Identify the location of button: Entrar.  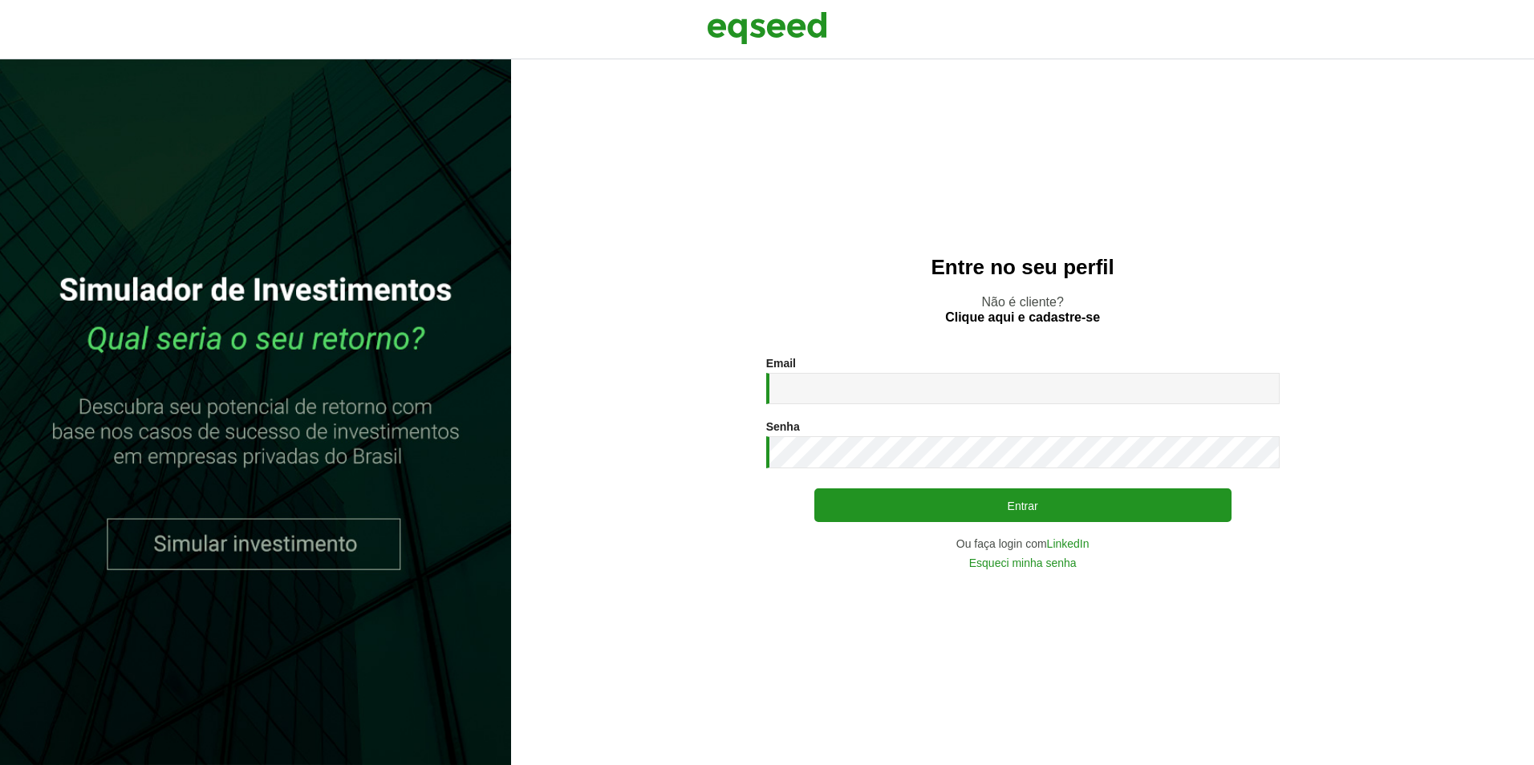
(1023, 505).